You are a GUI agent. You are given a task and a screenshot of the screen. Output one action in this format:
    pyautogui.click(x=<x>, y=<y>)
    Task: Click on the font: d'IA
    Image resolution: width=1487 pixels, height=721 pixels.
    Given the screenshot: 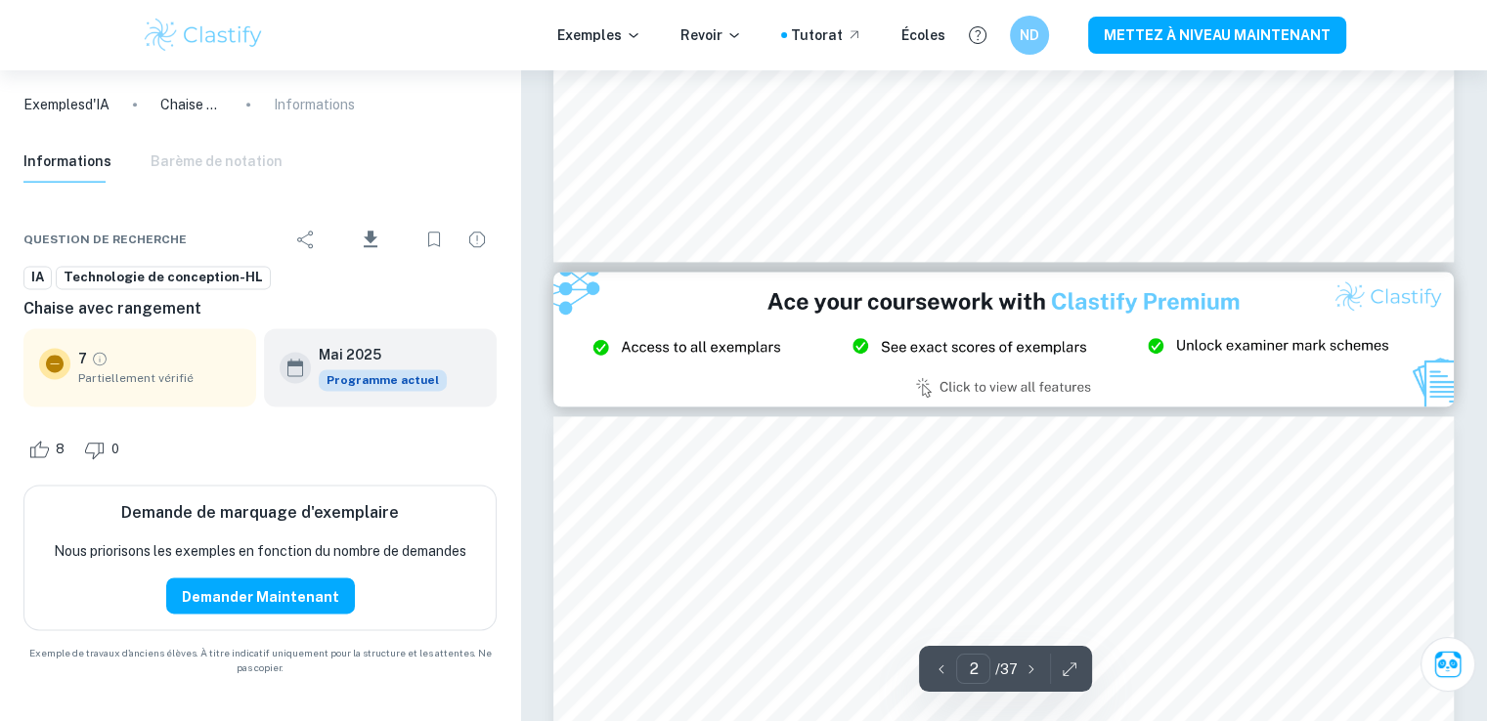 What is the action you would take?
    pyautogui.click(x=97, y=105)
    